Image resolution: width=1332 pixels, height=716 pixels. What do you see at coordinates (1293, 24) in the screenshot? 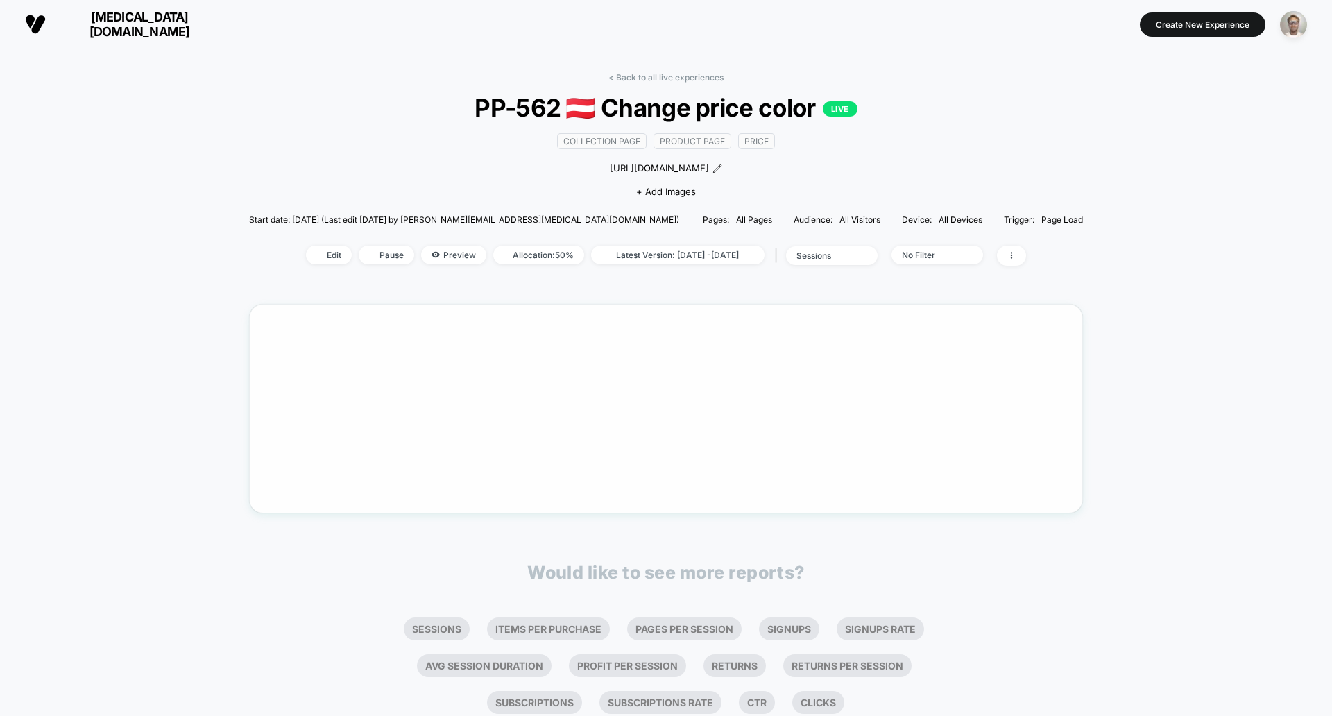
I see `img: ppic` at bounding box center [1293, 24].